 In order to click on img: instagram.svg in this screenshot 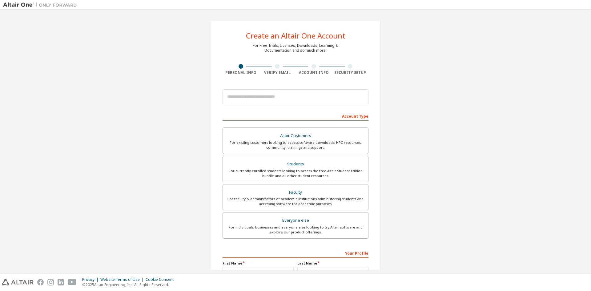, I will do `click(50, 282)`.